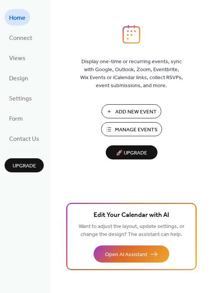  What do you see at coordinates (126, 254) in the screenshot?
I see `span: Open AI Assistant` at bounding box center [126, 254].